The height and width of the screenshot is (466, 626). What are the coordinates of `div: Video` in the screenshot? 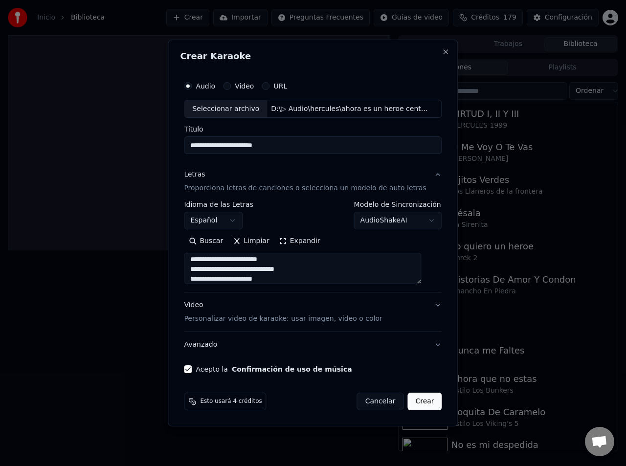 It's located at (283, 313).